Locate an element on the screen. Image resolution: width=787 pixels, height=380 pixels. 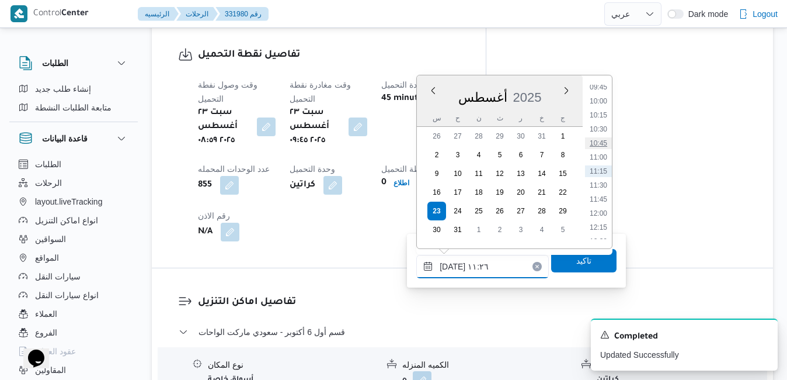
div: س is located at coordinates (437, 118).